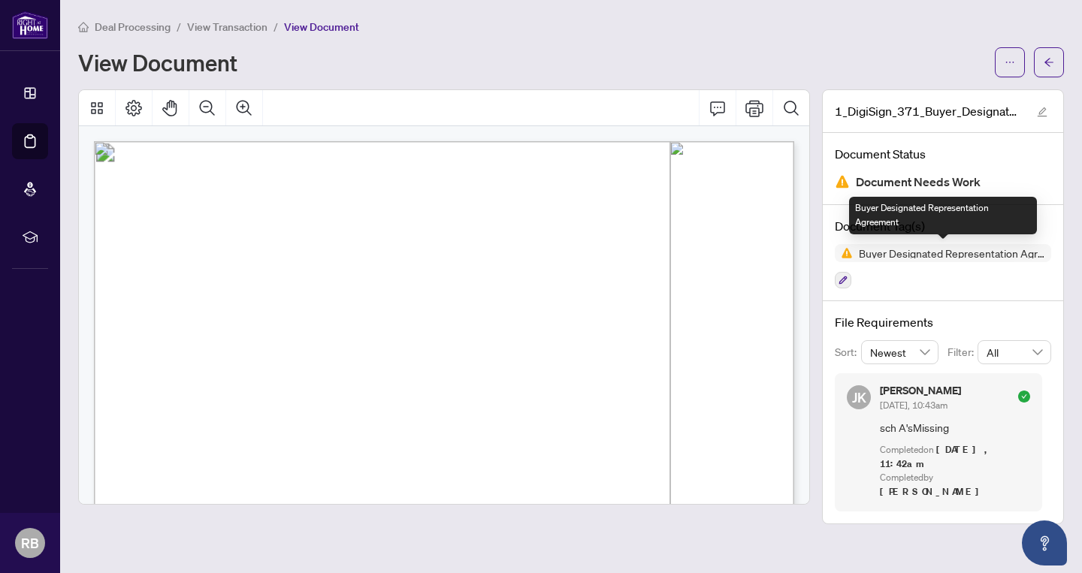 The width and height of the screenshot is (1082, 573). I want to click on span: check-circle, so click(1024, 397).